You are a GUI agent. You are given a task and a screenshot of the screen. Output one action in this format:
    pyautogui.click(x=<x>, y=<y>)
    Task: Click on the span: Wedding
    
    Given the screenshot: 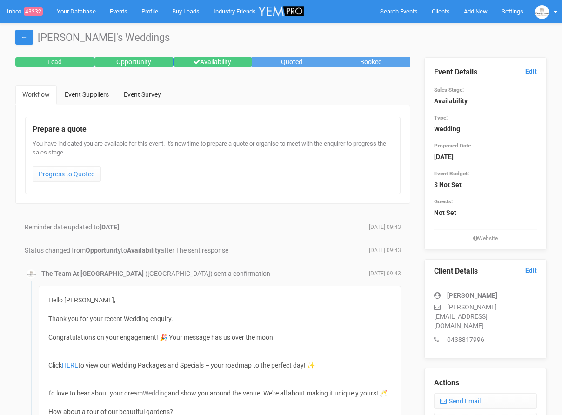 What is the action you would take?
    pyautogui.click(x=155, y=393)
    